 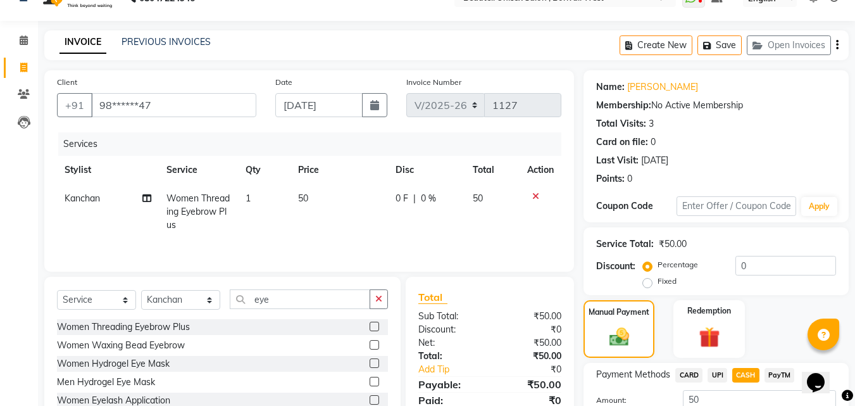 I want to click on div: 3, so click(x=651, y=123).